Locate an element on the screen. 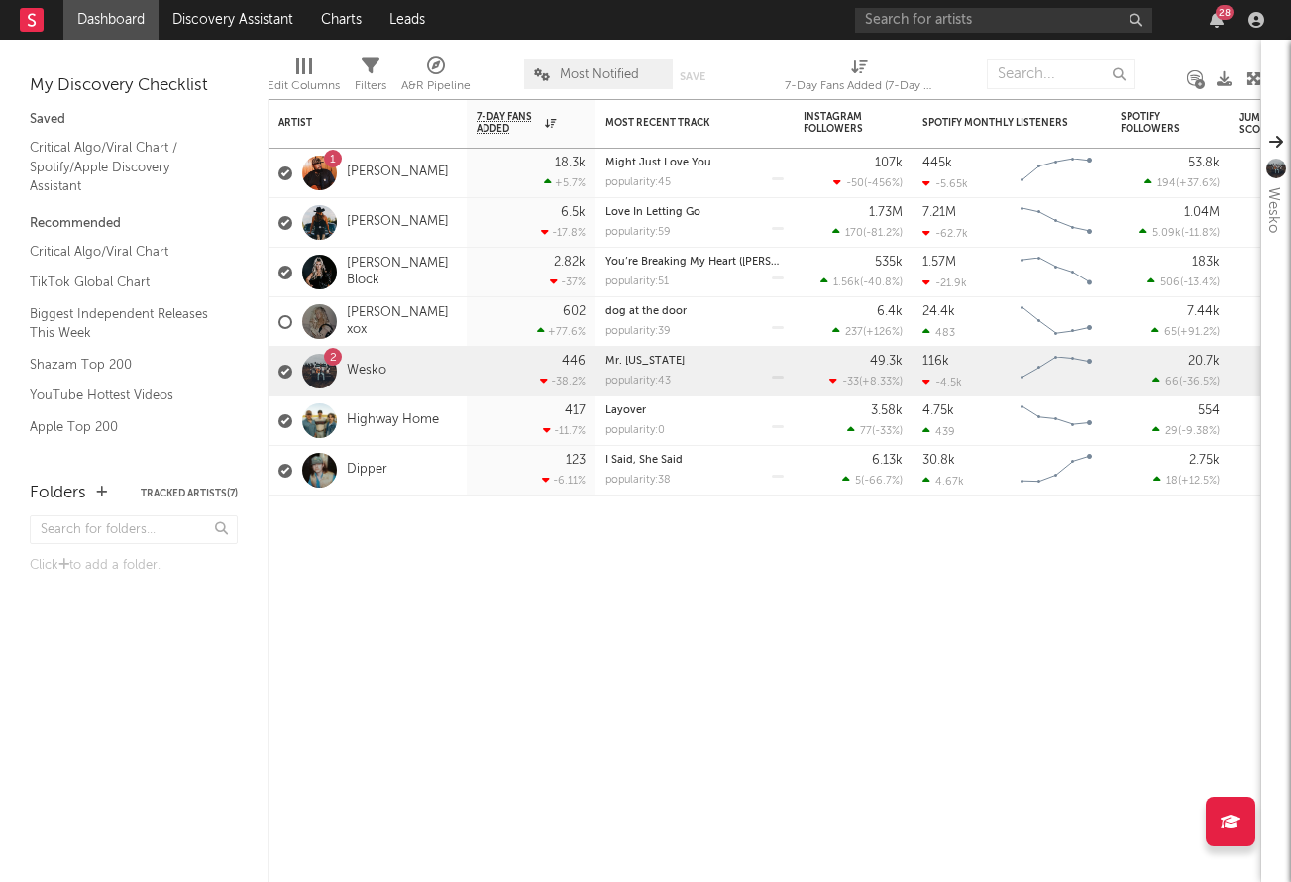 The width and height of the screenshot is (1291, 882). div: popularity: 45 is located at coordinates (638, 182).